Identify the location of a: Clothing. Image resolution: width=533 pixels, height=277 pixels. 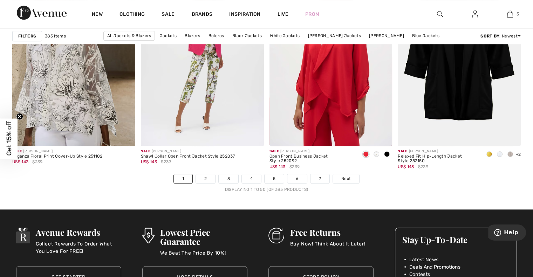
(132, 15).